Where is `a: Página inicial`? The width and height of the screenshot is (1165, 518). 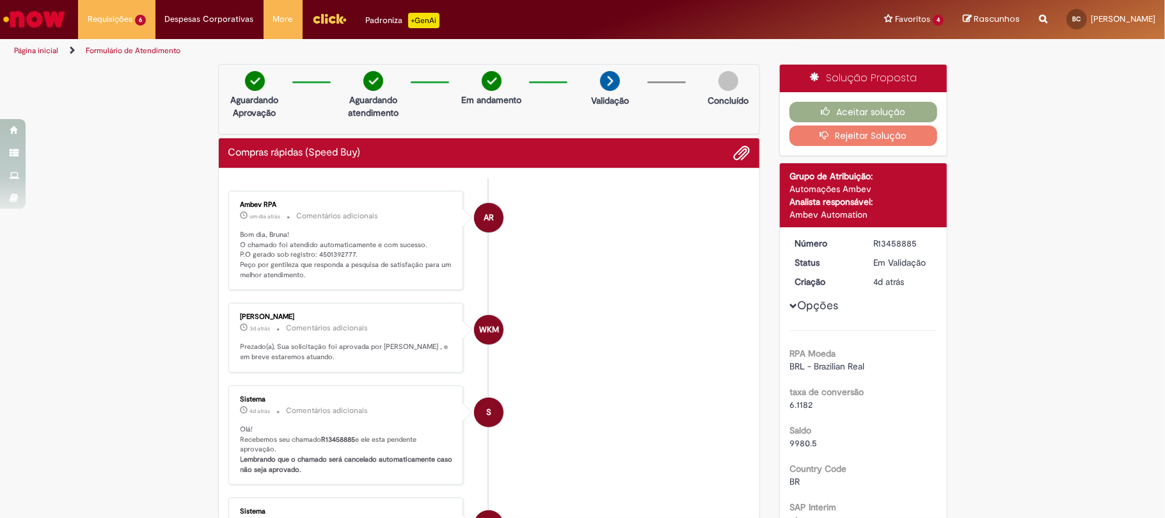 a: Página inicial is located at coordinates (36, 51).